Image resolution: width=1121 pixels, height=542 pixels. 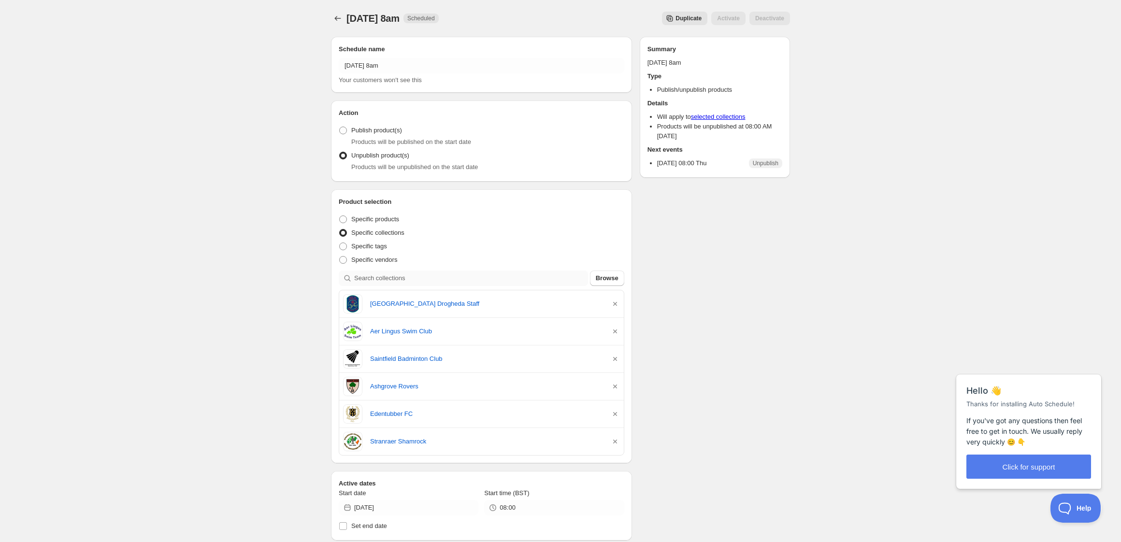 What do you see at coordinates (374, 259) in the screenshot?
I see `span: Specific vendors` at bounding box center [374, 259].